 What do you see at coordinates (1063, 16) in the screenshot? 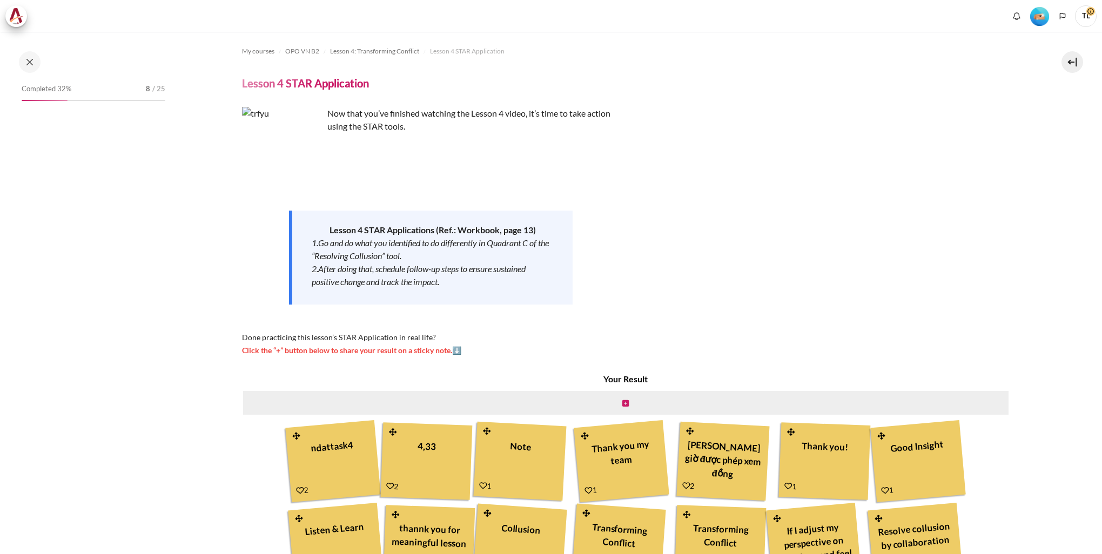
I see `button: Languages` at bounding box center [1063, 16].